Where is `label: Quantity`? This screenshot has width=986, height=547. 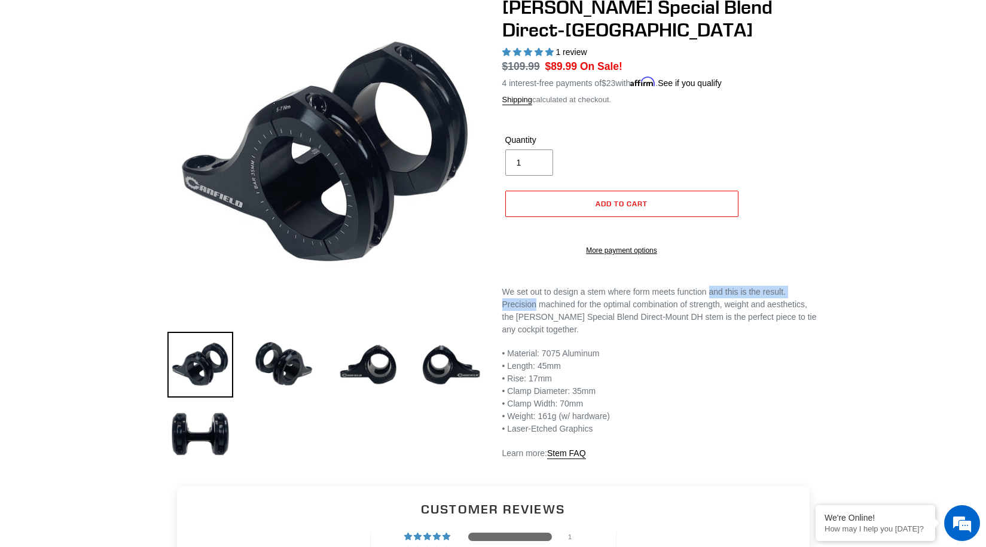 label: Quantity is located at coordinates (562, 140).